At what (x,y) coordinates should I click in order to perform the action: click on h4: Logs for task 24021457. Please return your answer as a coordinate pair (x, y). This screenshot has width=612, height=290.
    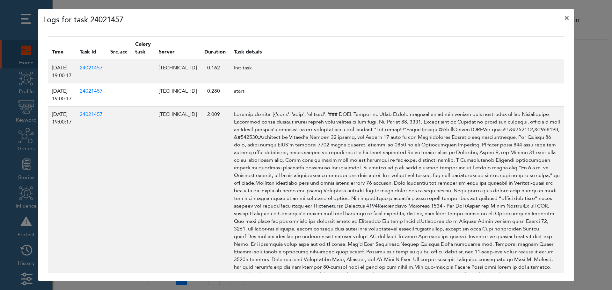
    Looking at the image, I should click on (83, 20).